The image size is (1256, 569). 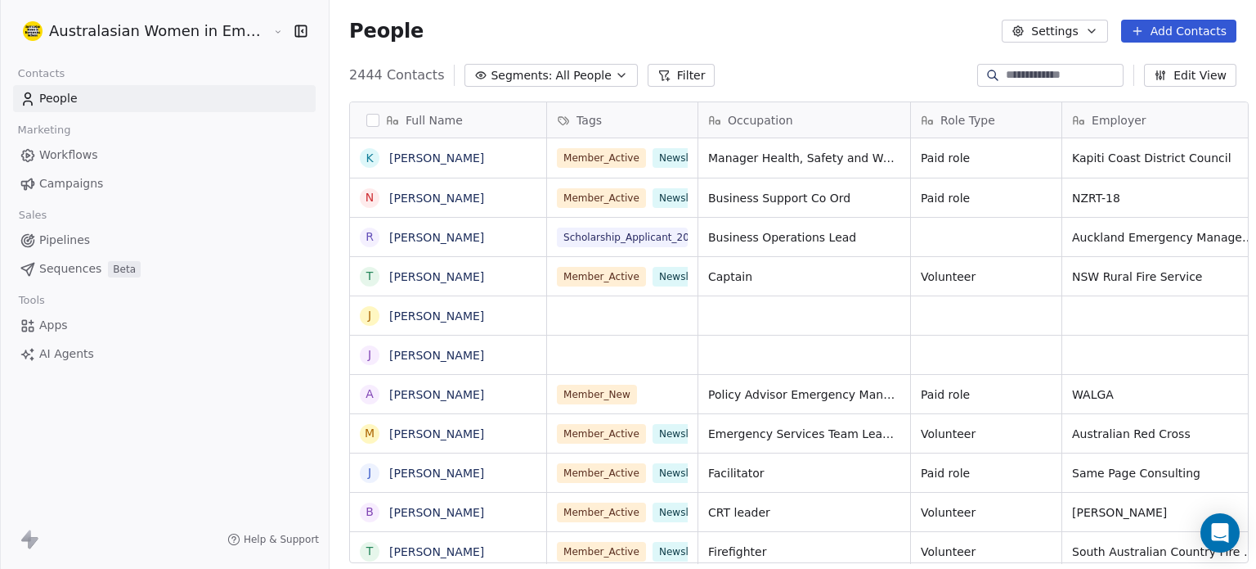 What do you see at coordinates (33, 31) in the screenshot?
I see `img: Logo%20A%20white%20300x300.png` at bounding box center [33, 31].